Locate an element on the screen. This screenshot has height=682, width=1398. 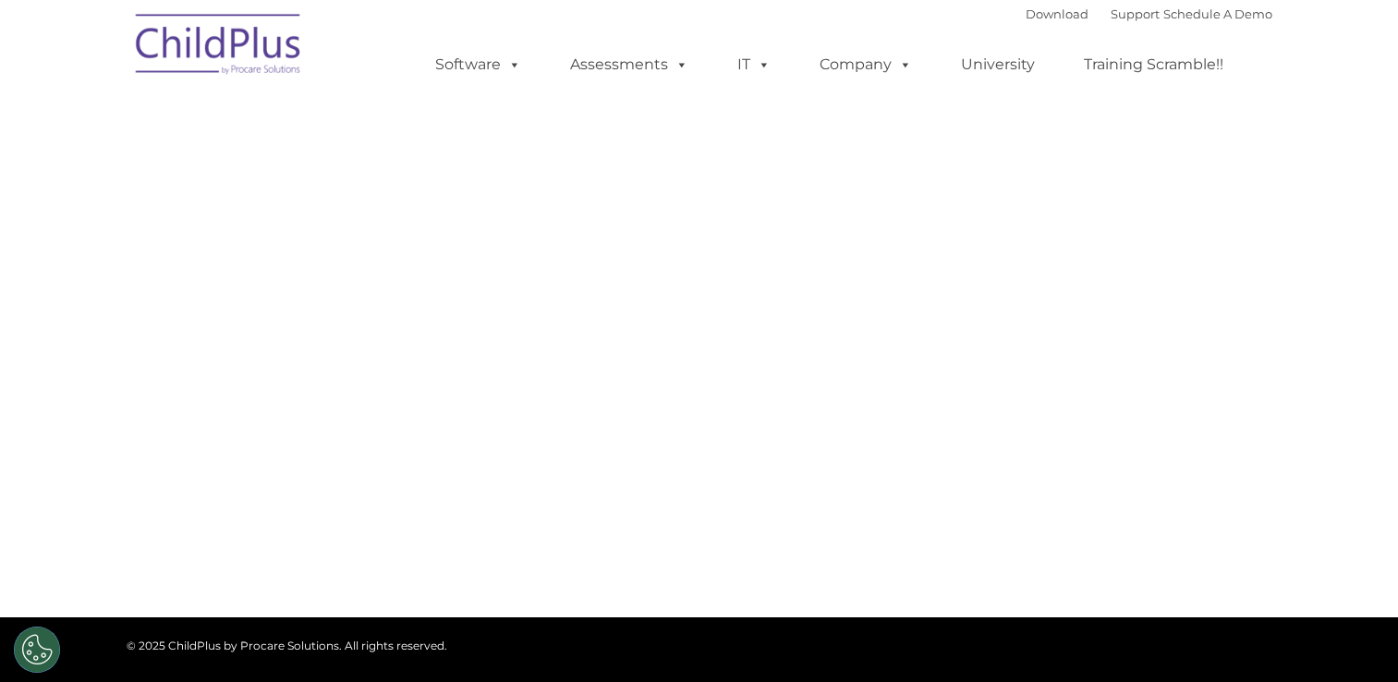
a: University is located at coordinates (998, 65).